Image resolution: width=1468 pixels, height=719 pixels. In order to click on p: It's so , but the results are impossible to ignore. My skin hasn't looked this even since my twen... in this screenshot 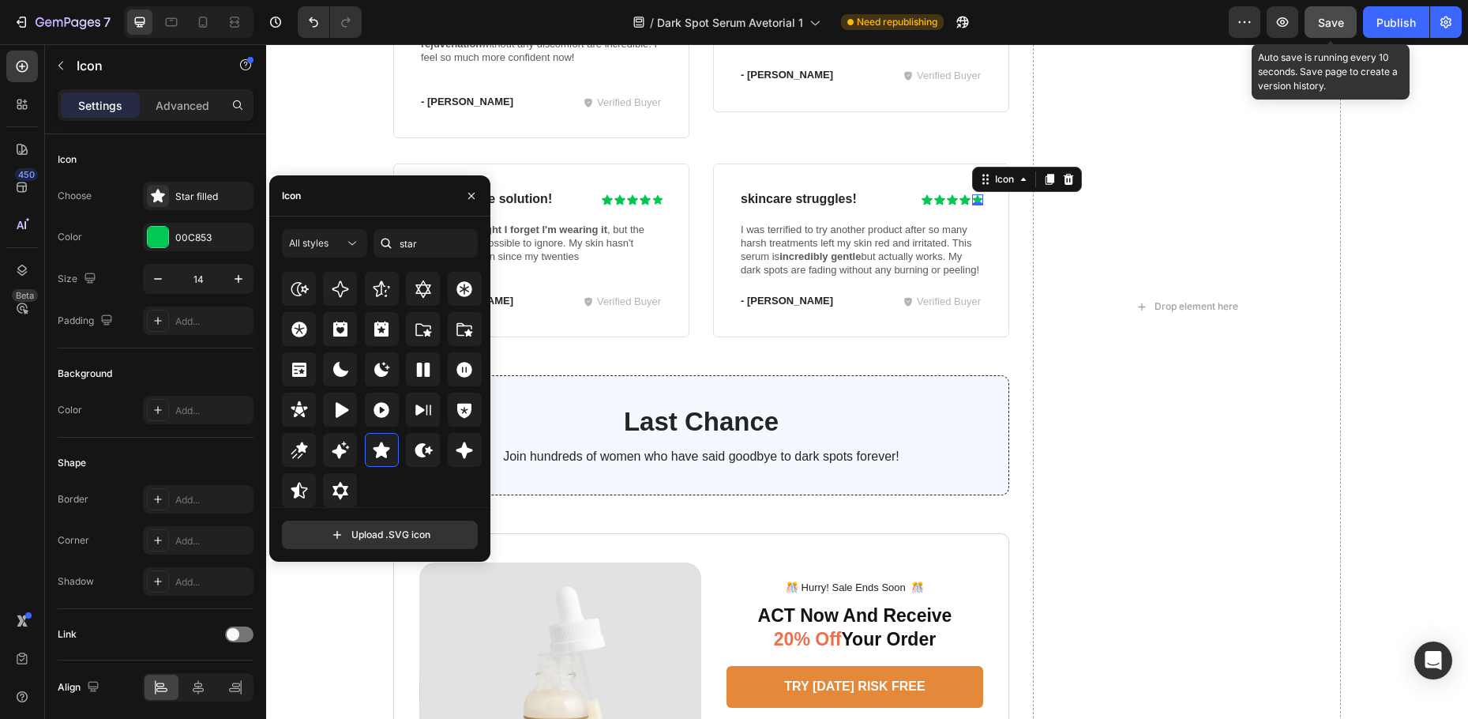, I will do `click(275, 199)`.